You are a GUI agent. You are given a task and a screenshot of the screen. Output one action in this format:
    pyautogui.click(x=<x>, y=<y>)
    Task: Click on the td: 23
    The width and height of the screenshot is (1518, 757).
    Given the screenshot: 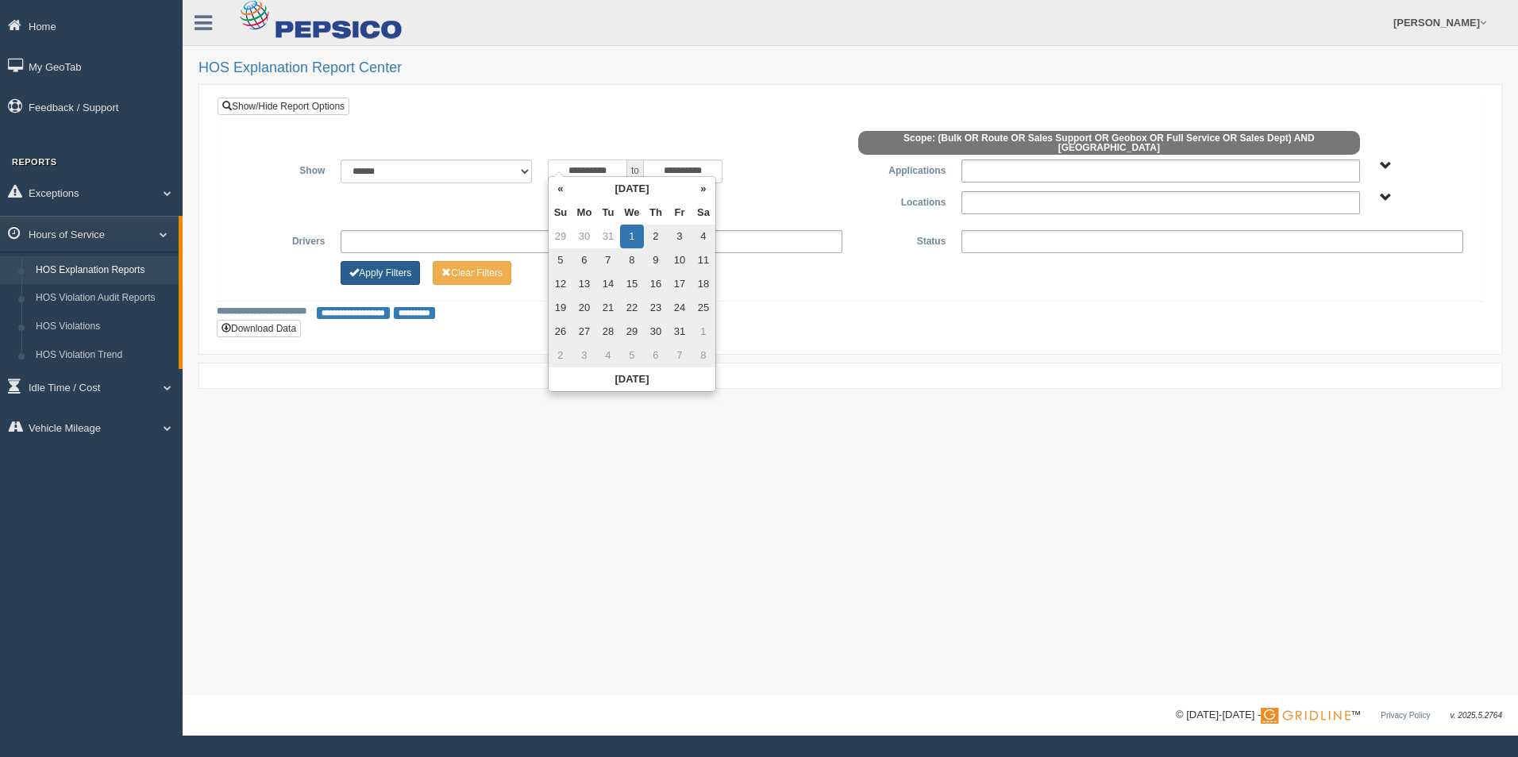 What is the action you would take?
    pyautogui.click(x=656, y=308)
    